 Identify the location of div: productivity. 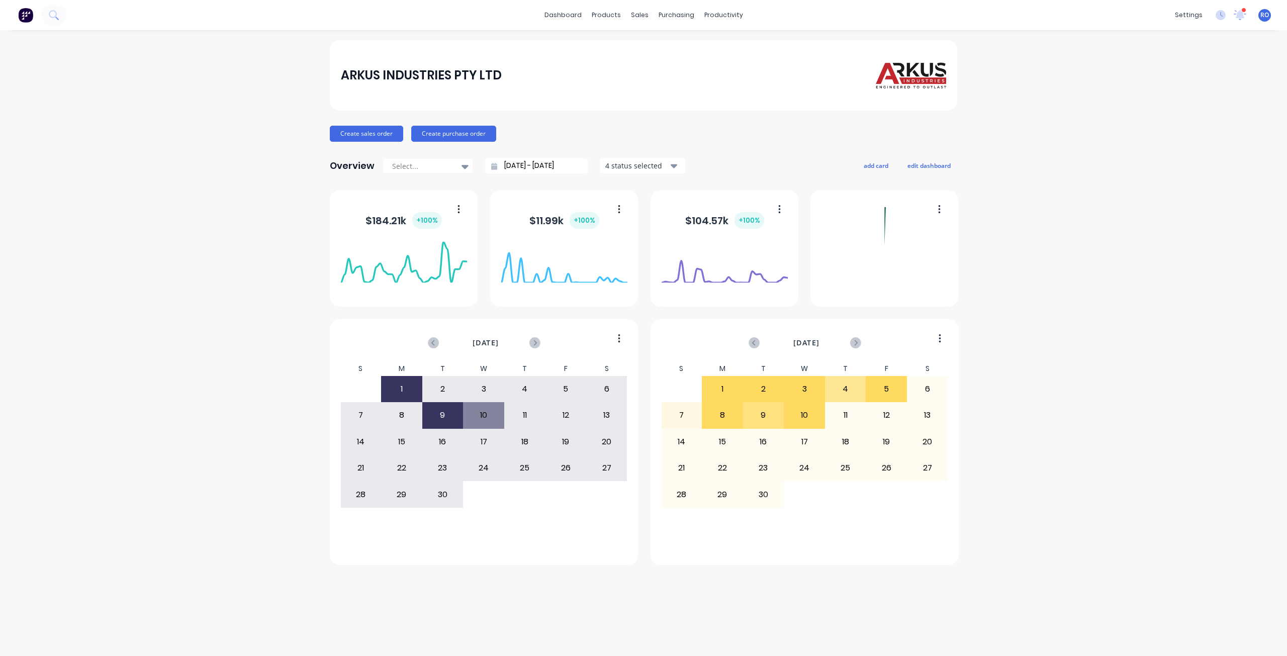
(723, 15).